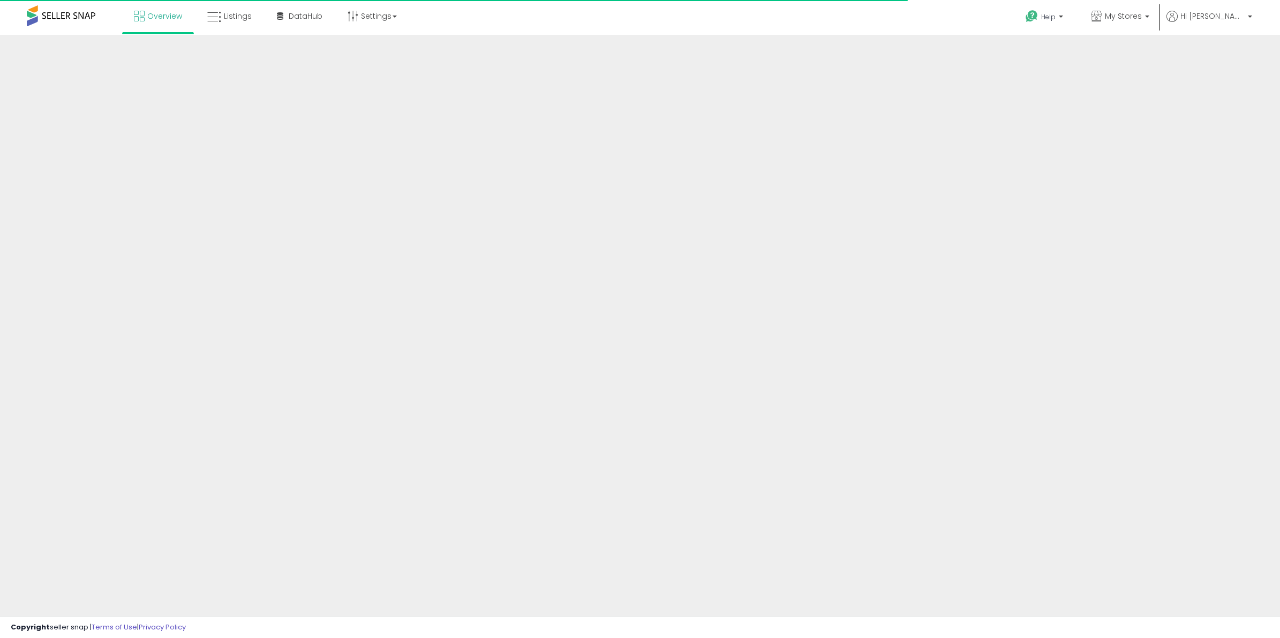 The width and height of the screenshot is (1280, 638). Describe the element at coordinates (1048, 17) in the screenshot. I see `span: Help` at that location.